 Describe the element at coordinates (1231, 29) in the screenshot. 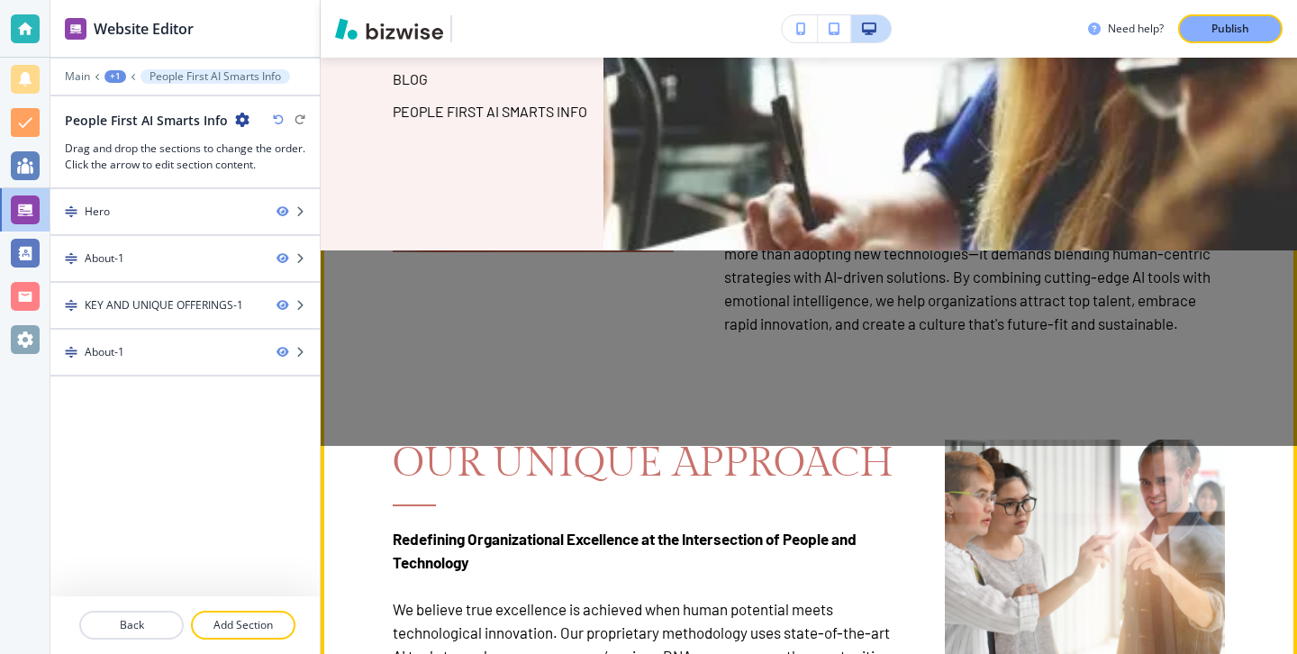

I see `p: Publish` at that location.